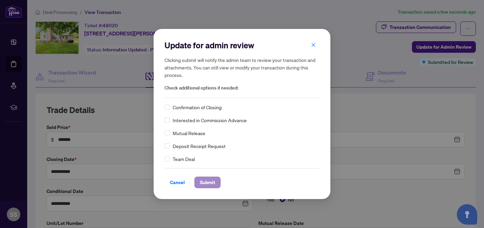 The height and width of the screenshot is (228, 484). Describe the element at coordinates (467, 214) in the screenshot. I see `button: Open asap` at that location.